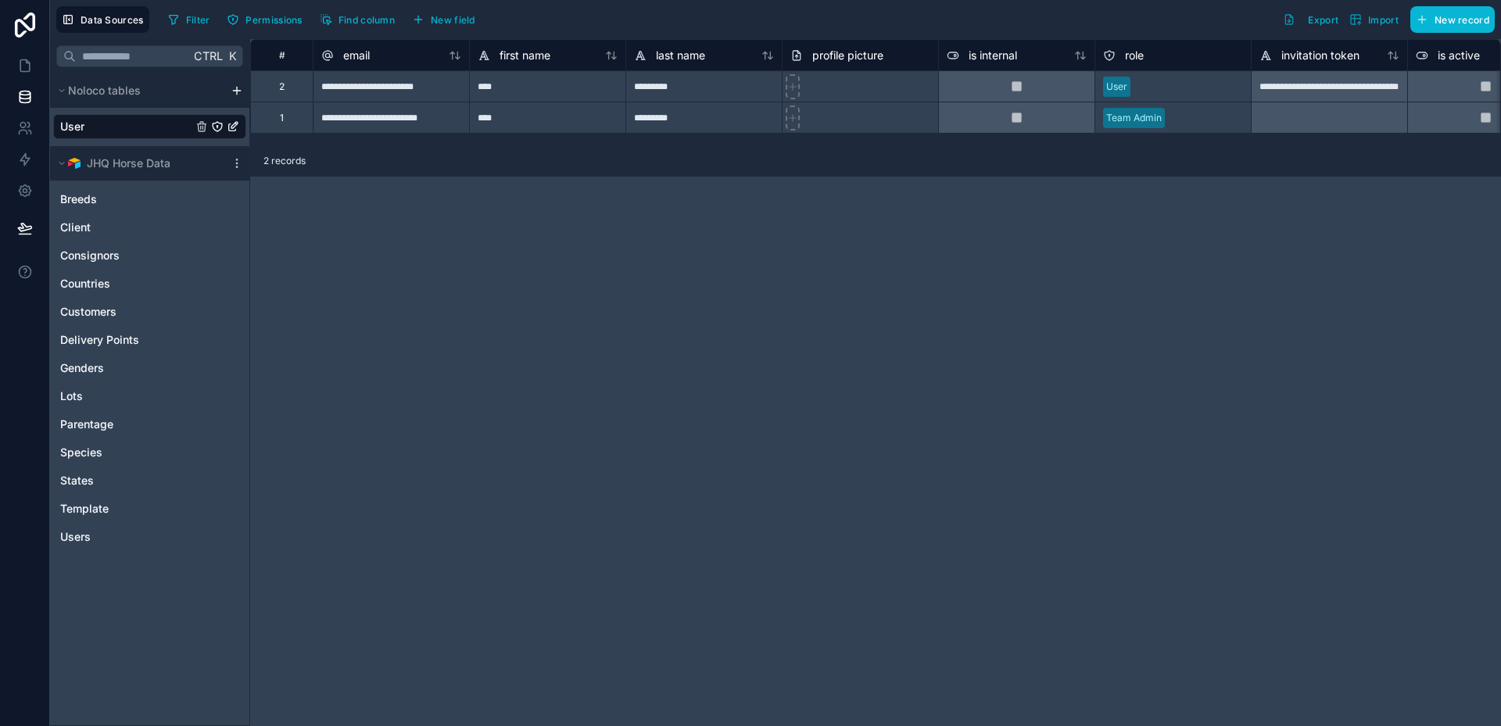 The image size is (1501, 726). What do you see at coordinates (1459, 56) in the screenshot?
I see `span: is active` at bounding box center [1459, 56].